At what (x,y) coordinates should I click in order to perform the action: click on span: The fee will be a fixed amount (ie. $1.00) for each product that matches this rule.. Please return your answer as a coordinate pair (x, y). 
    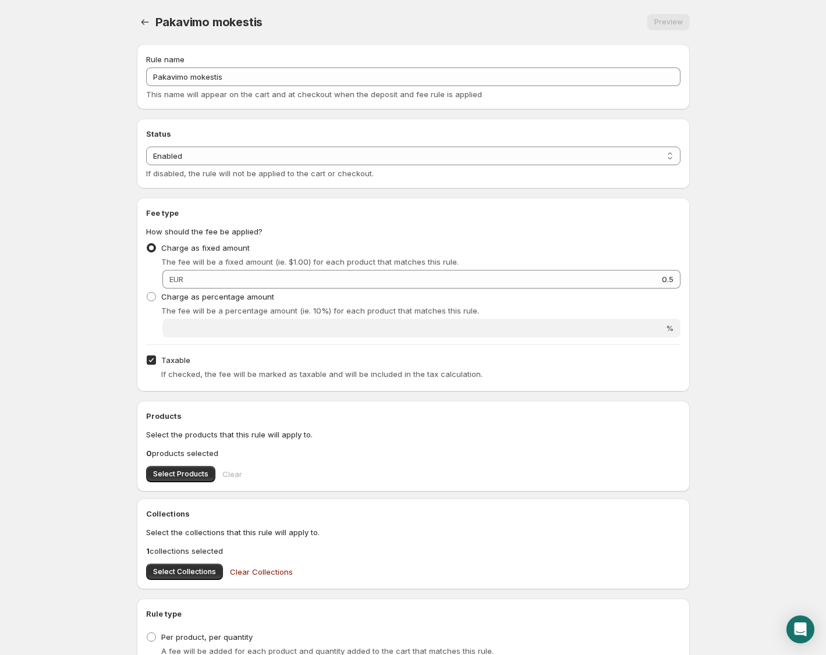
    Looking at the image, I should click on (310, 262).